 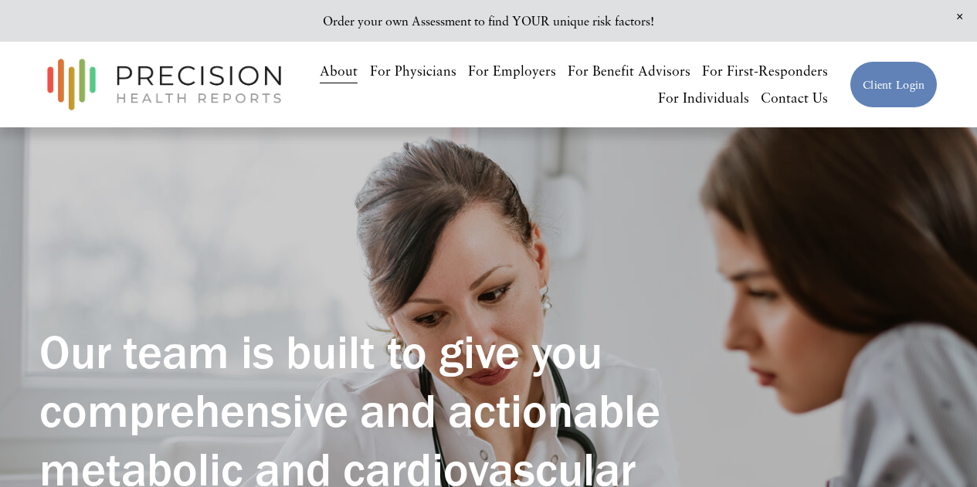 I want to click on a: For Employers, so click(x=512, y=70).